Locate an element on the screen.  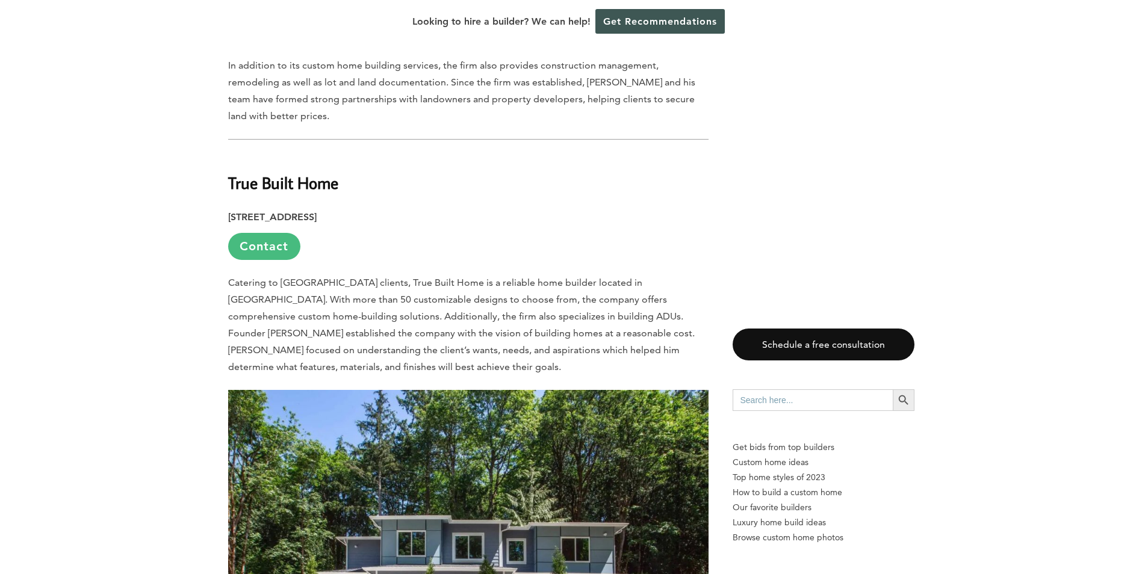
p: Our favorite builders is located at coordinates (823, 507).